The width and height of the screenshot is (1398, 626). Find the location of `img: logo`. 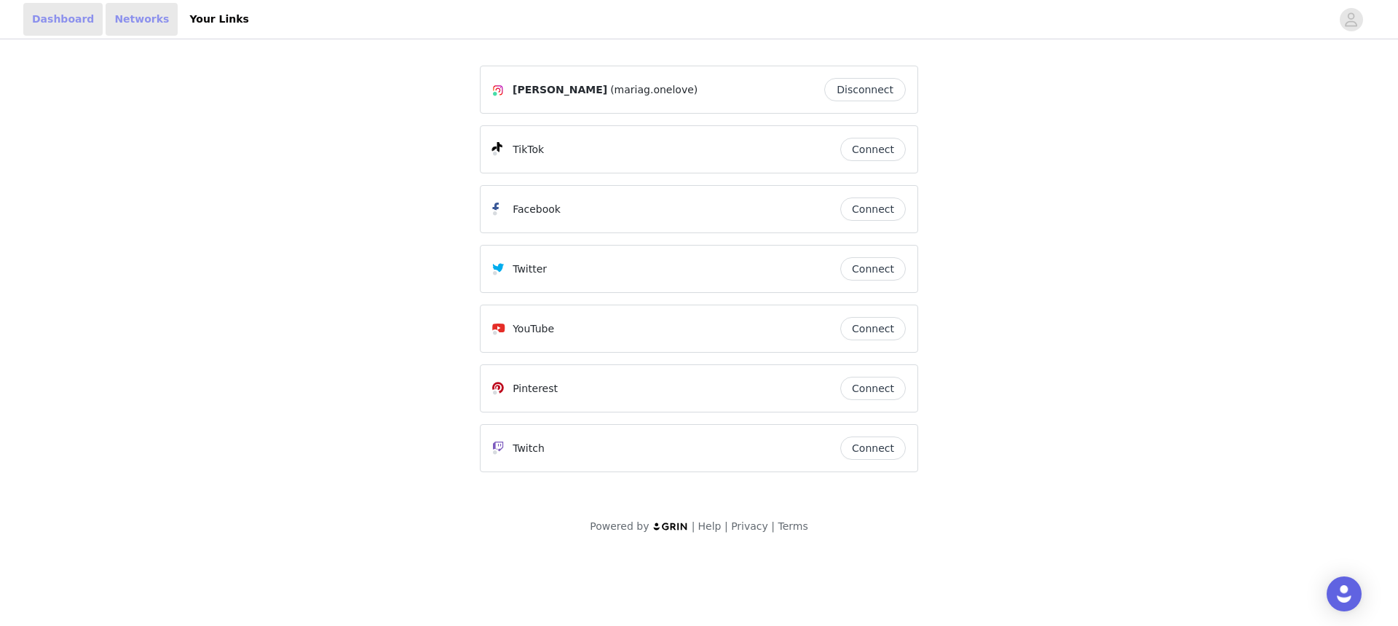

img: logo is located at coordinates (671, 526).